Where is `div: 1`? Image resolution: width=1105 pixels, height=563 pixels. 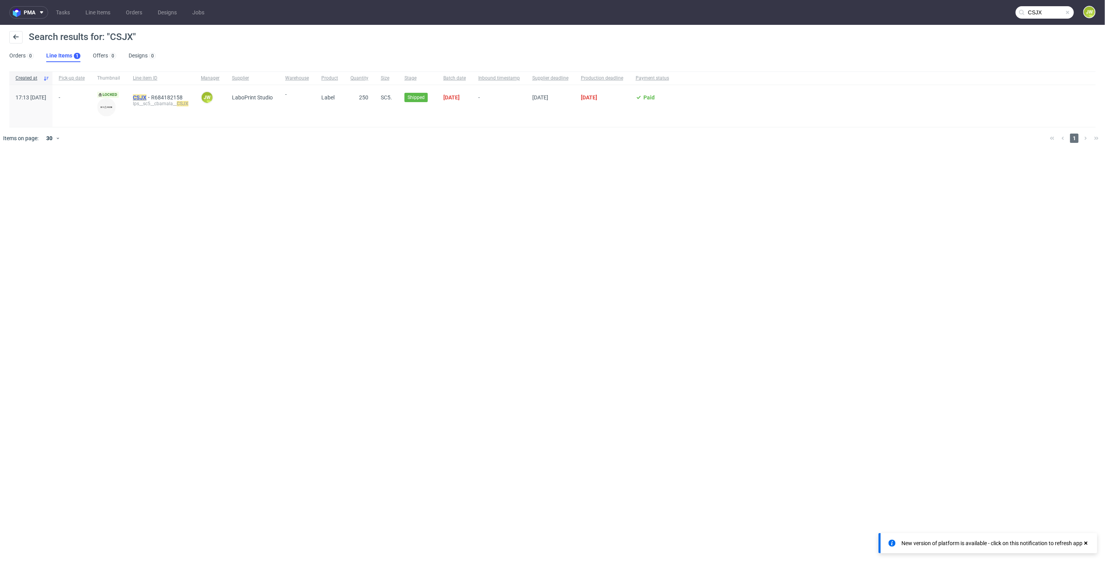 div: 1 is located at coordinates (77, 56).